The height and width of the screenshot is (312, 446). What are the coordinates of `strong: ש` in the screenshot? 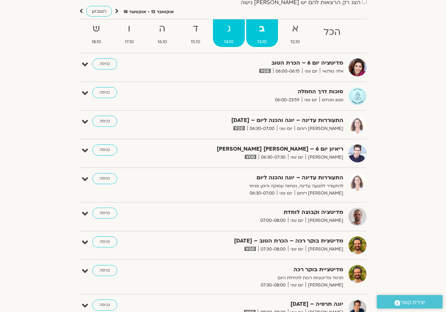 It's located at (96, 29).